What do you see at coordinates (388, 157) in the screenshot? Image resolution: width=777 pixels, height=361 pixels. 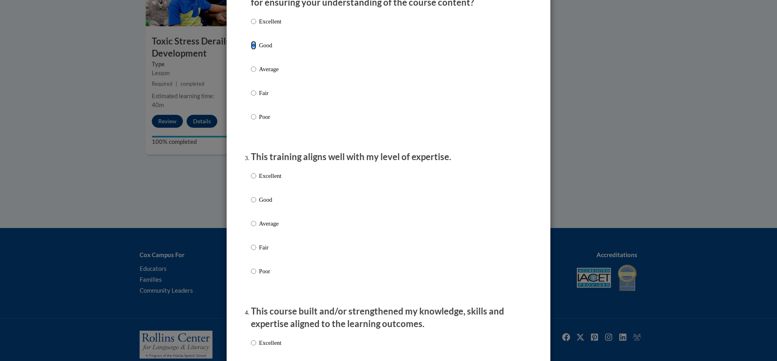 I see `p: This training aligns well with my level of expertise.` at bounding box center [388, 157].